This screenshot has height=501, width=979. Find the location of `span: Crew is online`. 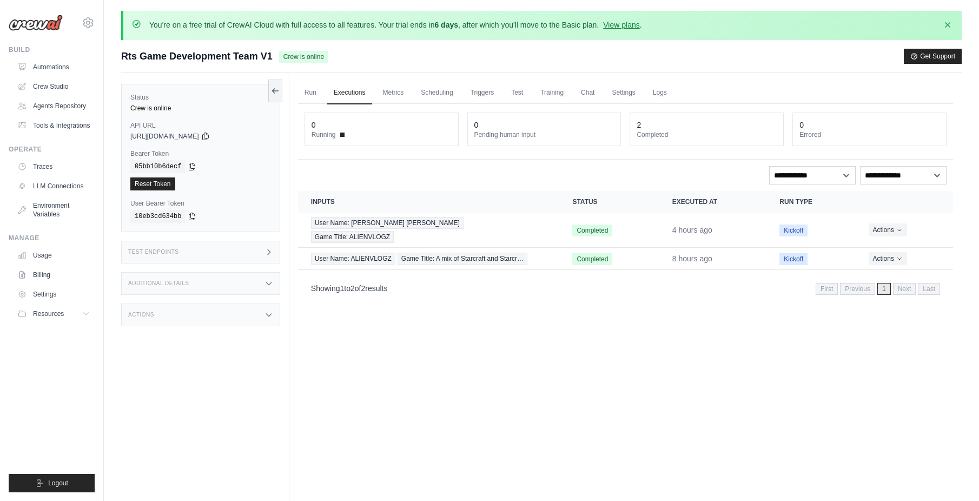

span: Crew is online is located at coordinates (303, 57).